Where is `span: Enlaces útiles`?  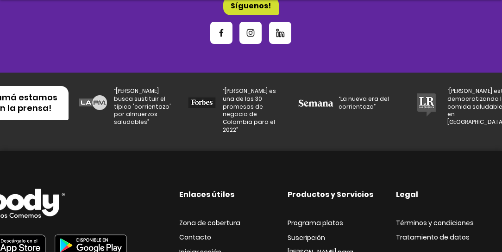 span: Enlaces útiles is located at coordinates (207, 194).